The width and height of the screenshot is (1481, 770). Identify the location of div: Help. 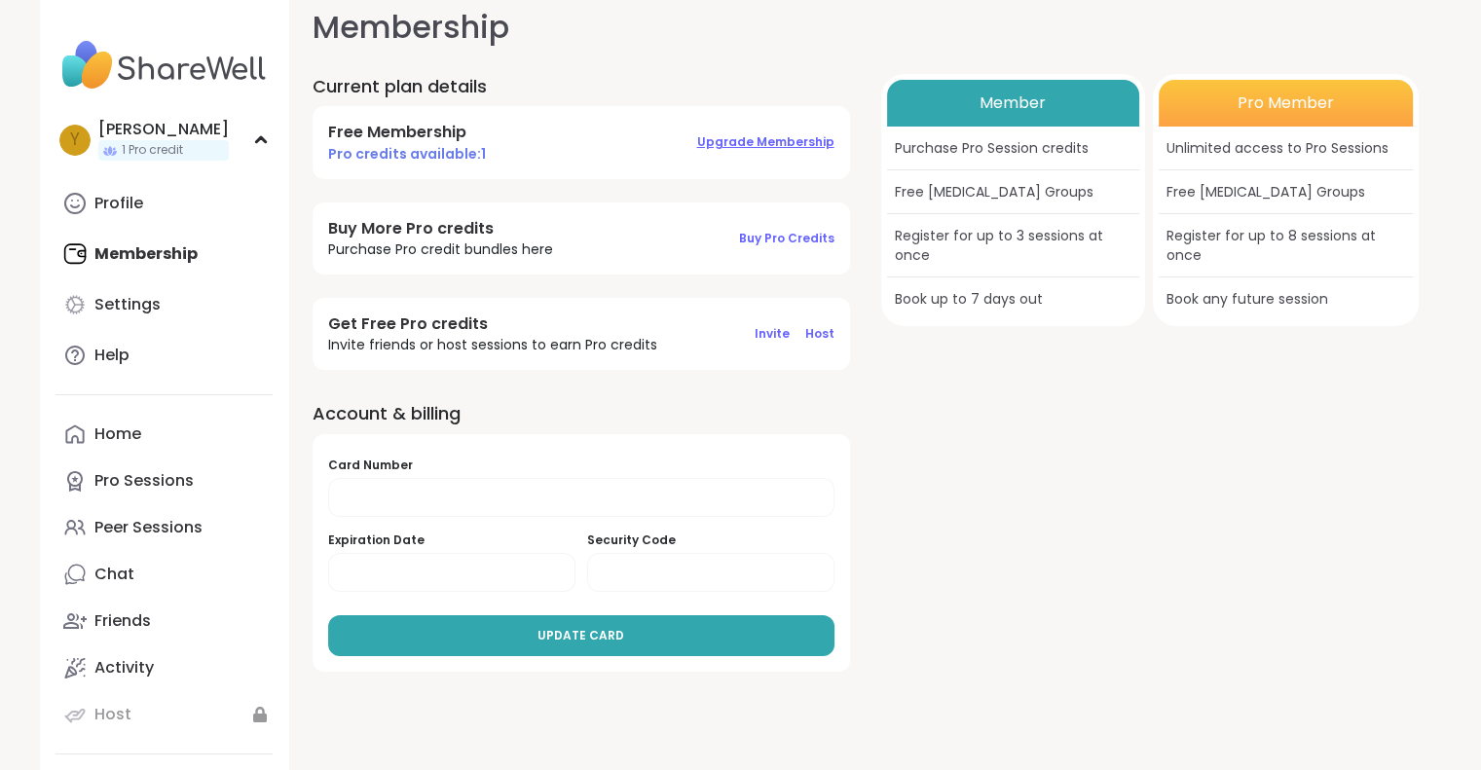
(112, 355).